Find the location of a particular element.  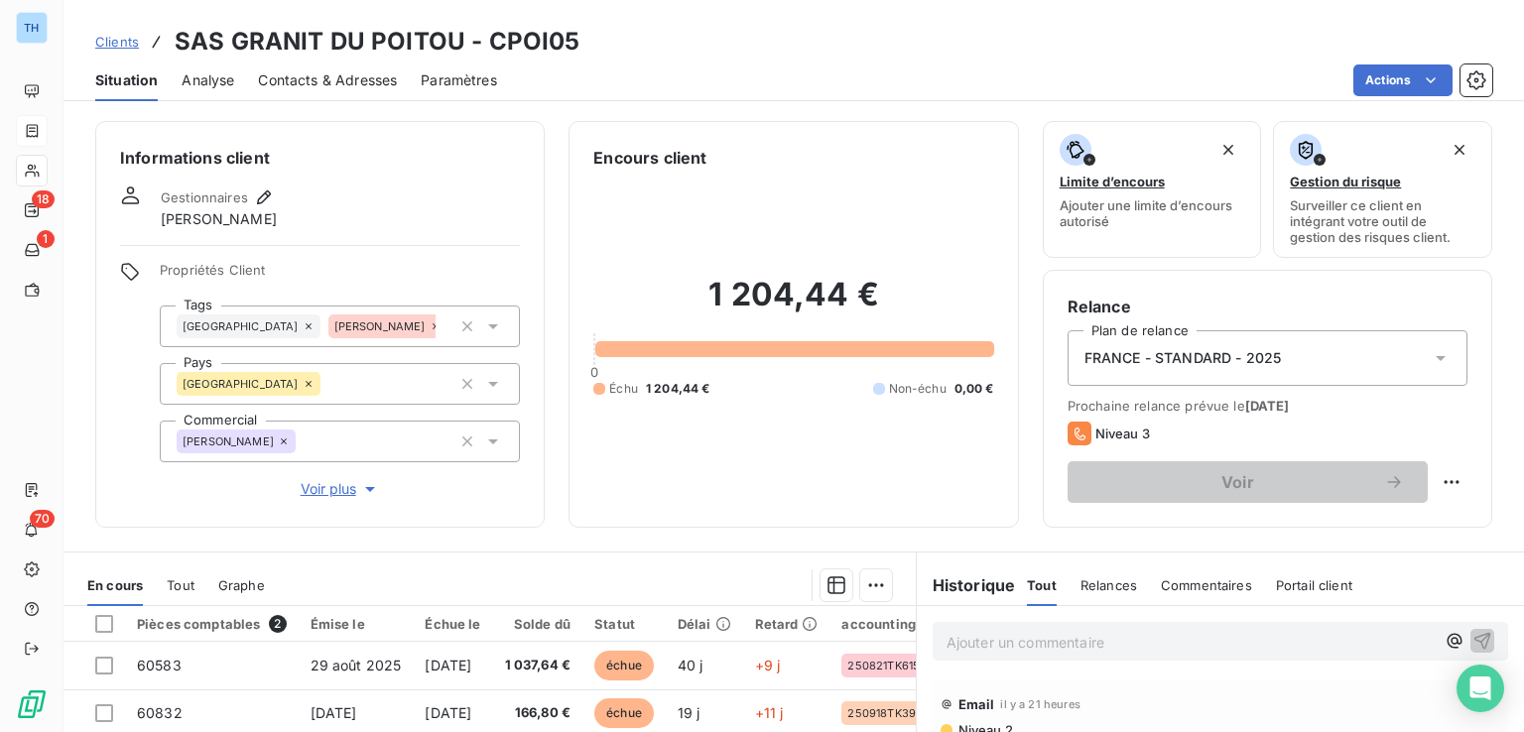

div: Solde dû is located at coordinates (538, 624).